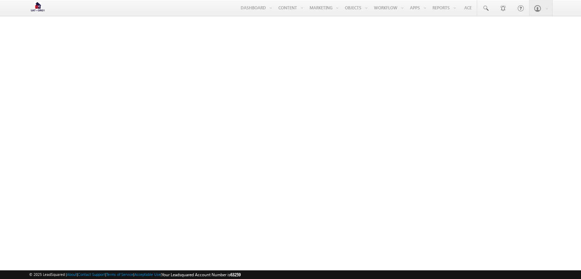 The width and height of the screenshot is (581, 279). I want to click on a: Acceptable Use, so click(147, 274).